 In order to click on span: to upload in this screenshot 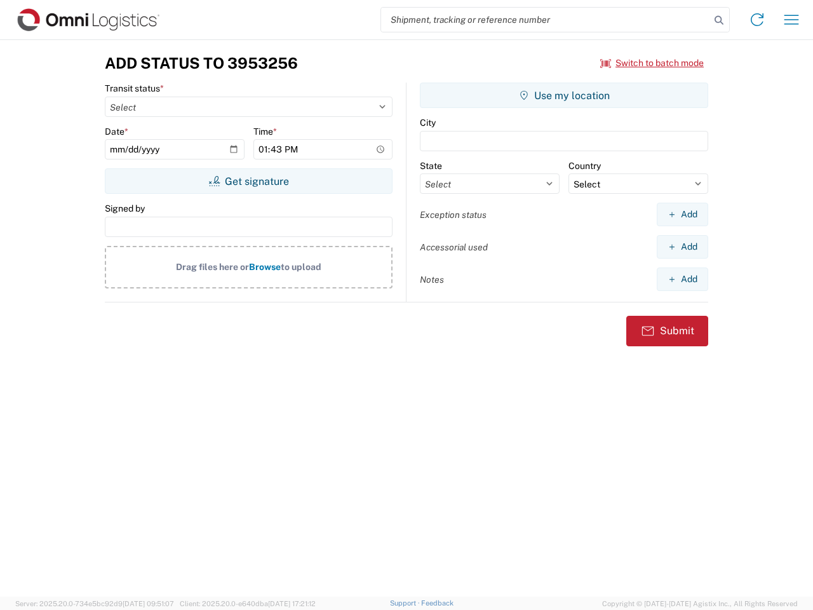, I will do `click(301, 267)`.